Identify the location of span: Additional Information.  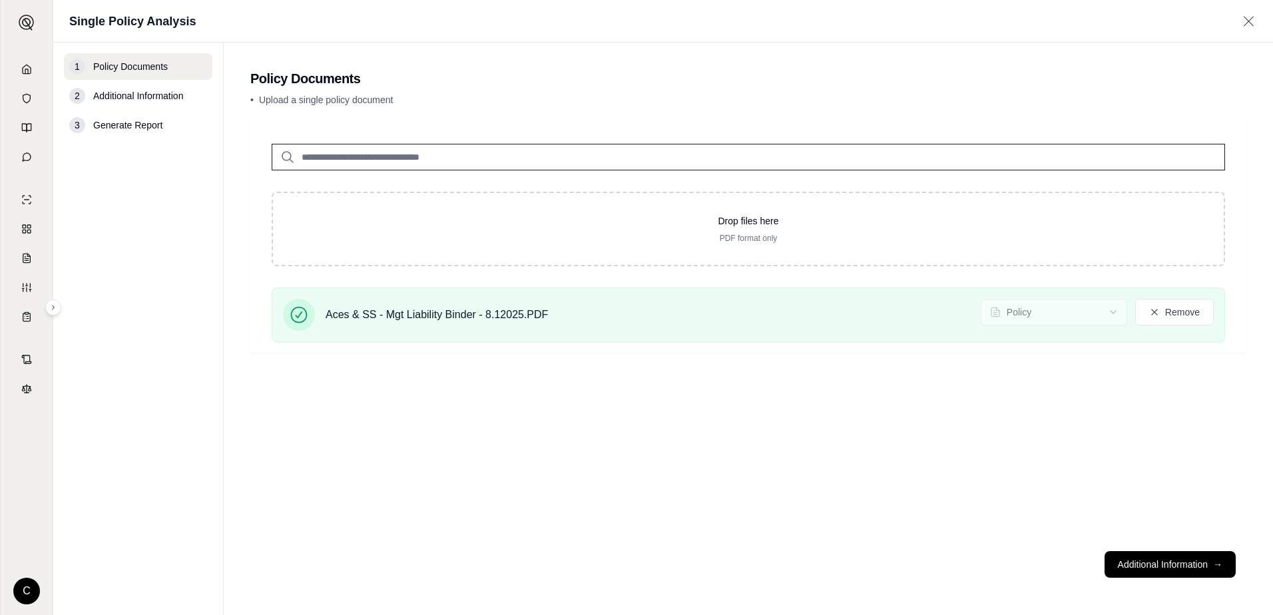
(138, 96).